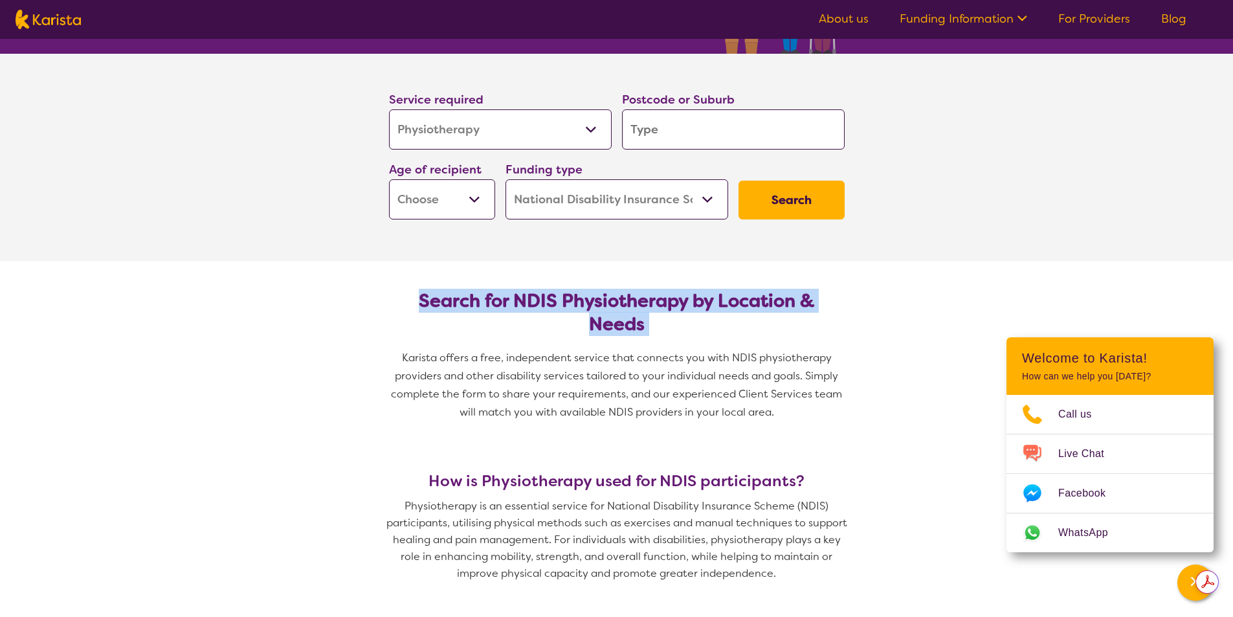 This screenshot has height=617, width=1233. Describe the element at coordinates (678, 100) in the screenshot. I see `label: Postcode or Suburb` at that location.